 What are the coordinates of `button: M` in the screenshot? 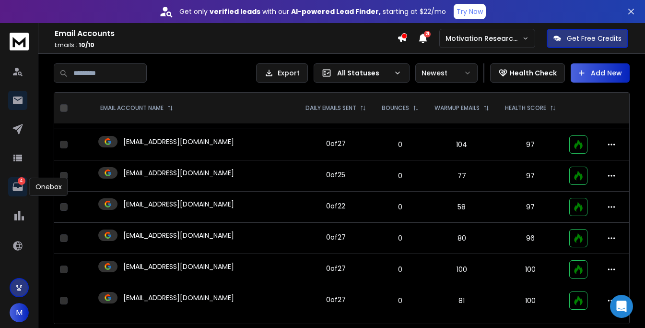 It's located at (19, 312).